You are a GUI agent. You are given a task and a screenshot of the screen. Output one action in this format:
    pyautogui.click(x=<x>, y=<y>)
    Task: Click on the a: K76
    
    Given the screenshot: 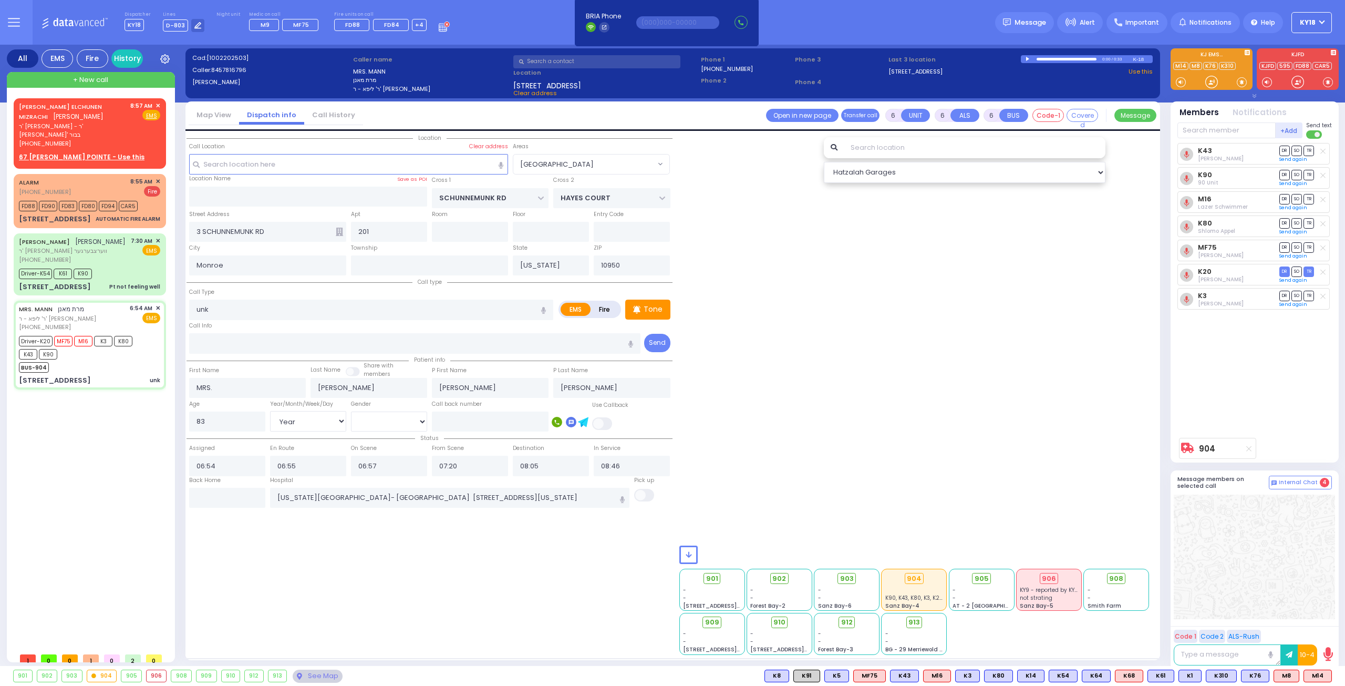 What is the action you would take?
    pyautogui.click(x=1210, y=66)
    